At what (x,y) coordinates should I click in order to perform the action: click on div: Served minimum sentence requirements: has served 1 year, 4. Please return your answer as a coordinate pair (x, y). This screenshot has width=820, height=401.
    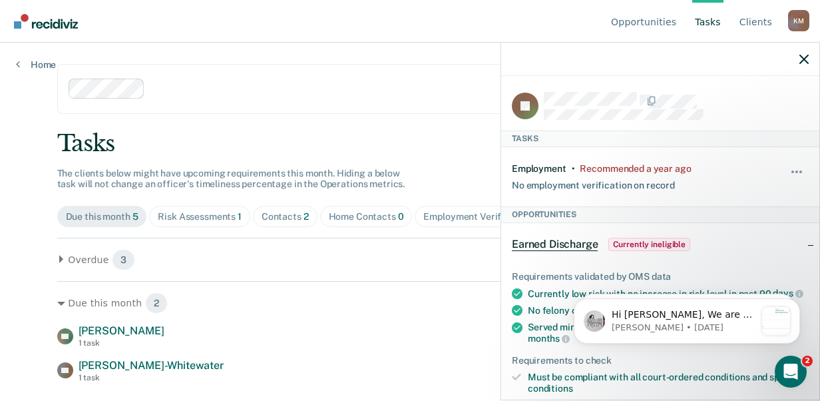
    Looking at the image, I should click on (668, 333).